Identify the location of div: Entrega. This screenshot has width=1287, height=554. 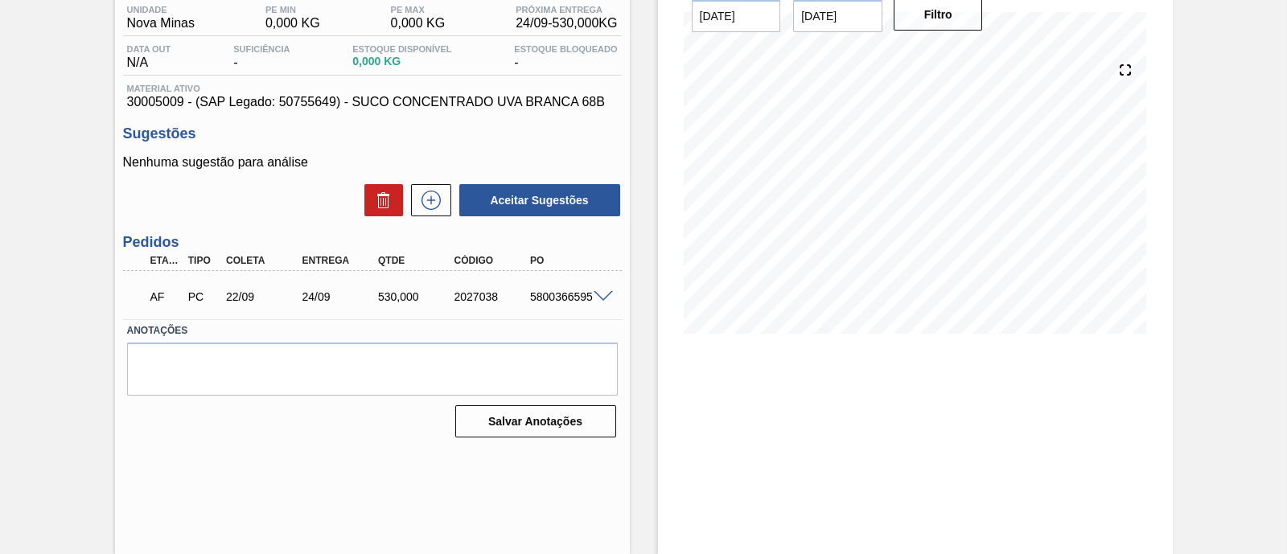
(340, 261).